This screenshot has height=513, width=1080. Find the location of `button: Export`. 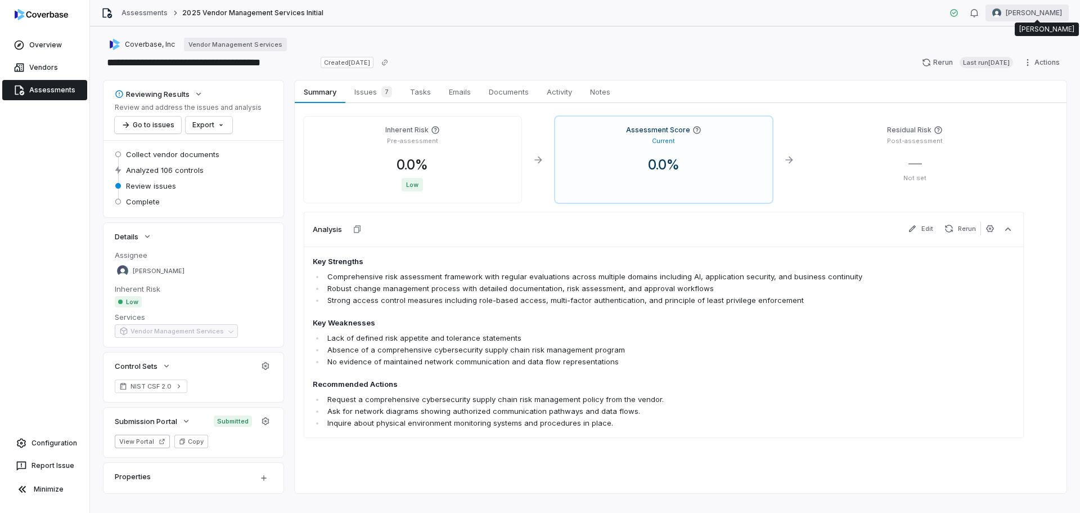

button: Export is located at coordinates (209, 125).